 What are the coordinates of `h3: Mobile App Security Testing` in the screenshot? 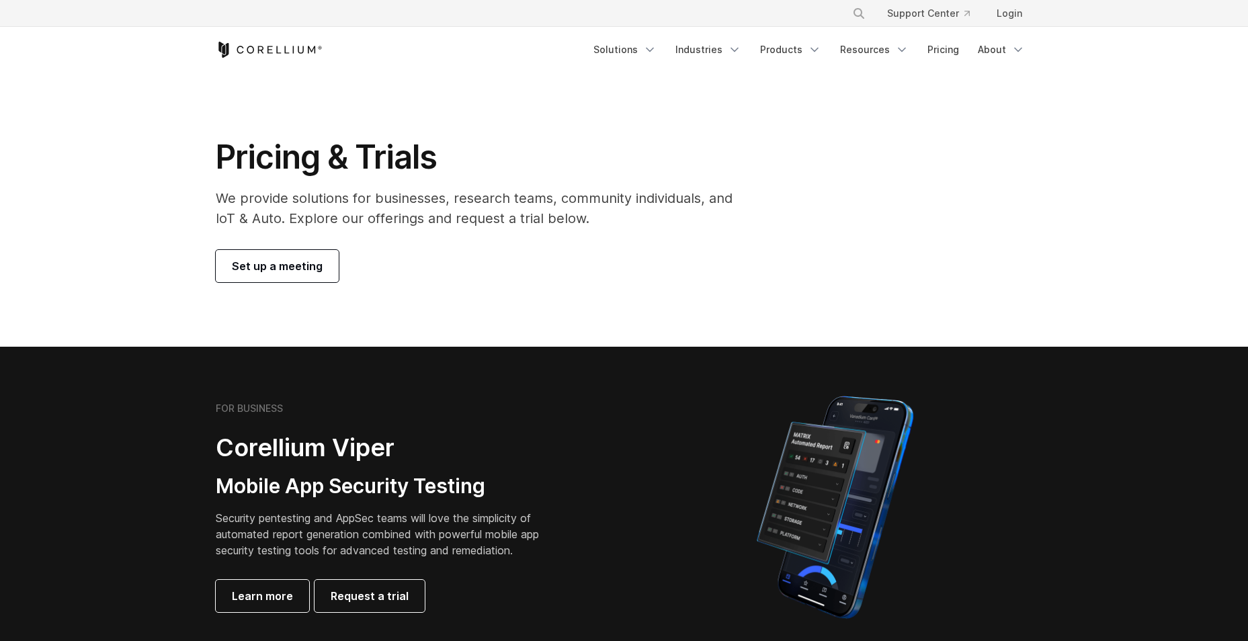 It's located at (388, 487).